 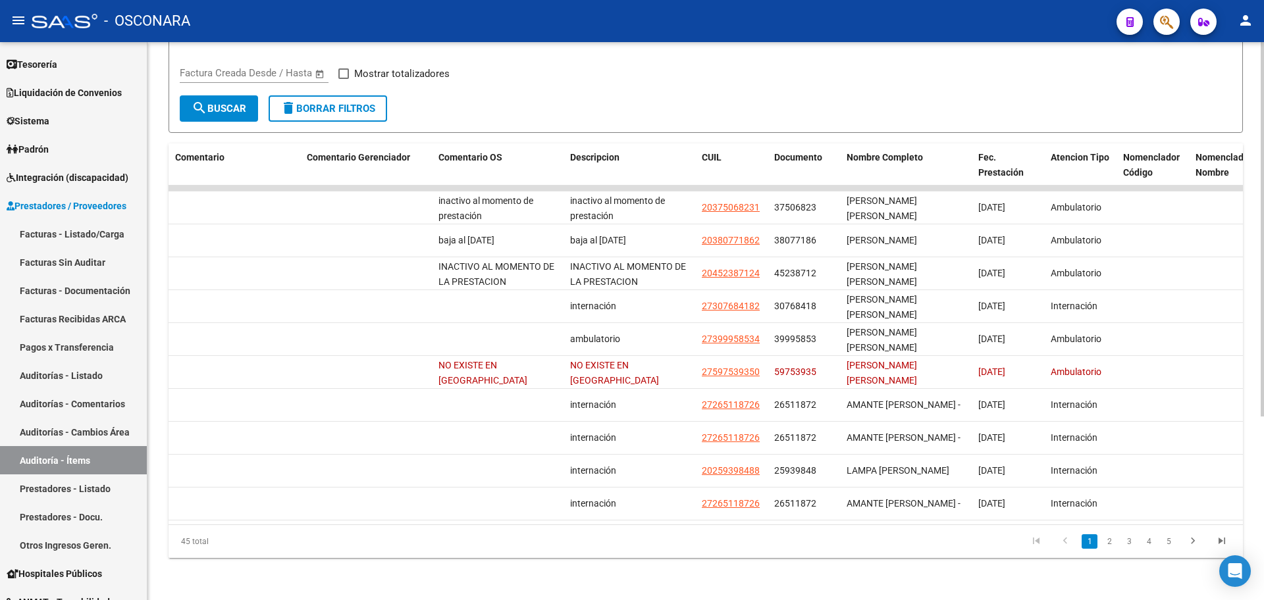 What do you see at coordinates (1065, 542) in the screenshot?
I see `a: go to previous page` at bounding box center [1065, 542].